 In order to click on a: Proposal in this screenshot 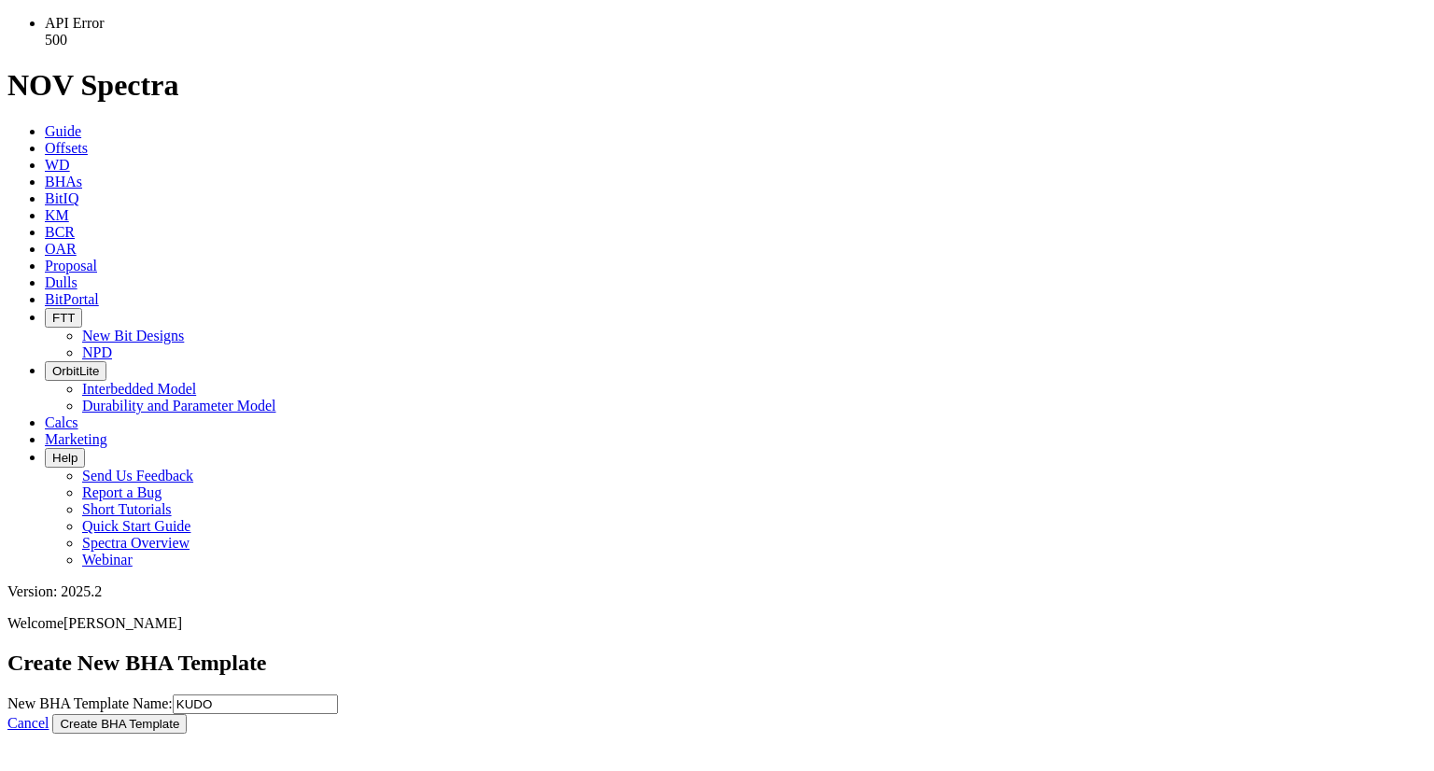, I will do `click(71, 265)`.